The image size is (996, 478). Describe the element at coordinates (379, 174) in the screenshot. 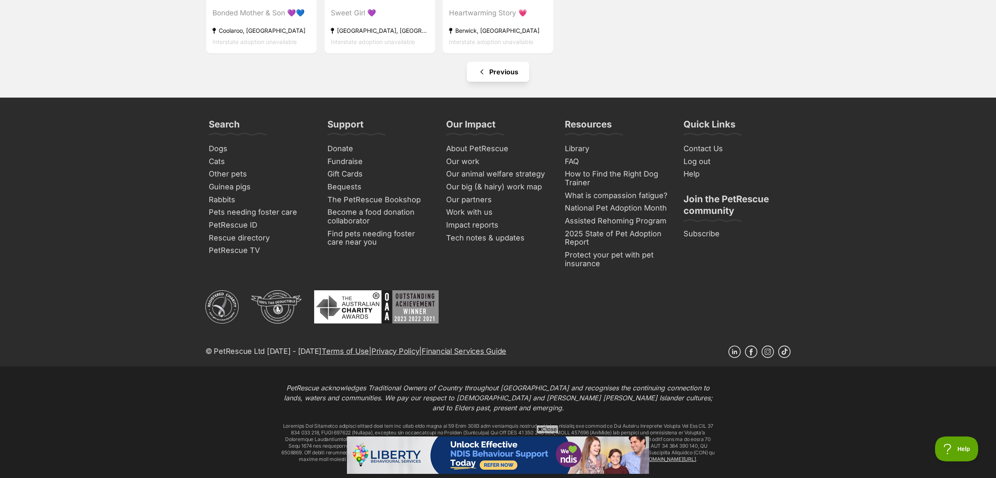

I see `a: Gift Cards` at that location.